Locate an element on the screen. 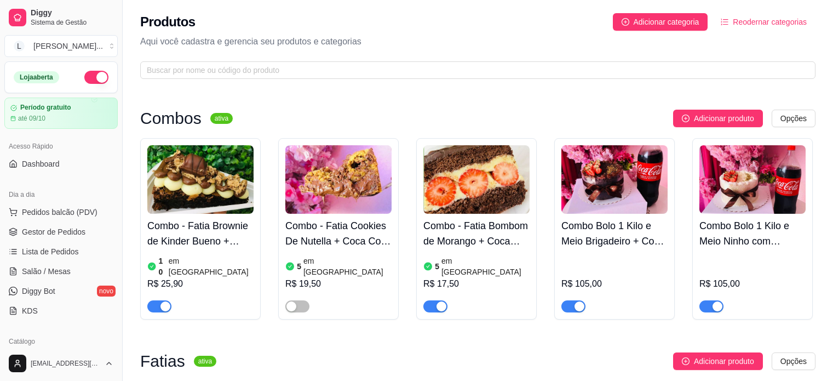  button: Adicionar categoria is located at coordinates (661, 22).